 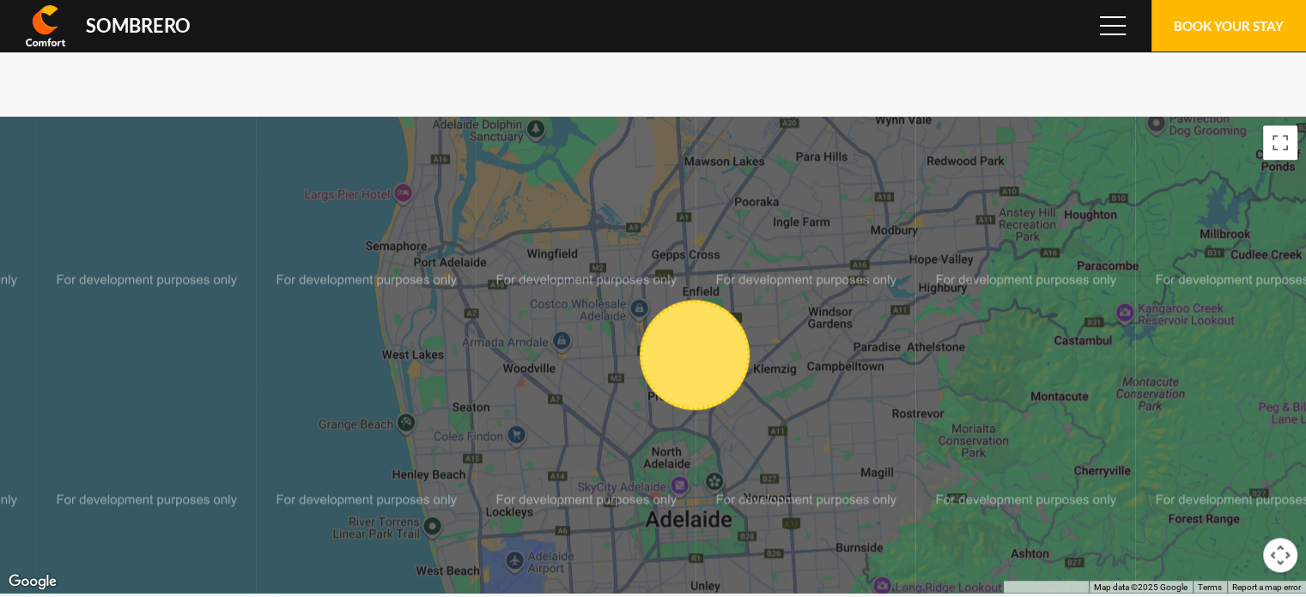 I want to click on img: Google, so click(x=33, y=581).